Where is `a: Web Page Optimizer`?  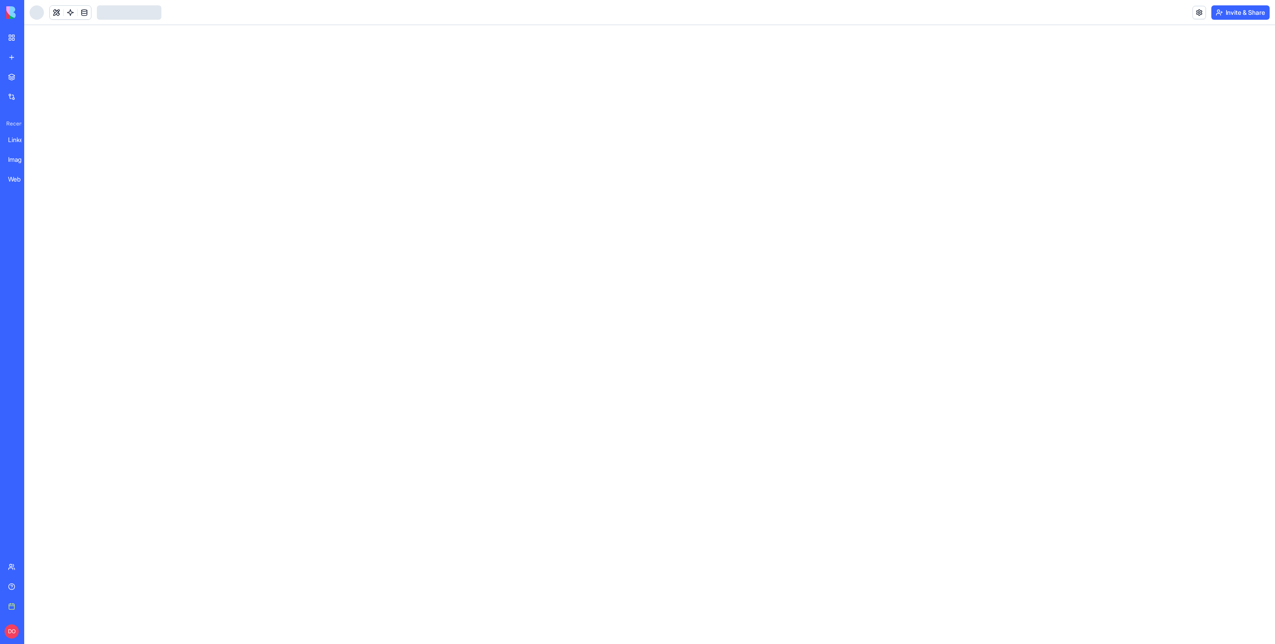 a: Web Page Optimizer is located at coordinates (21, 179).